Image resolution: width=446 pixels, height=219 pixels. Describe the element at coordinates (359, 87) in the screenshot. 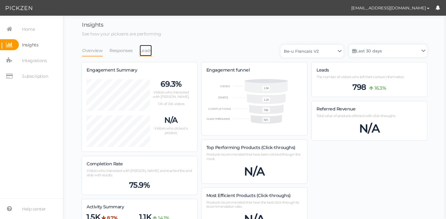

I see `span: 798` at that location.